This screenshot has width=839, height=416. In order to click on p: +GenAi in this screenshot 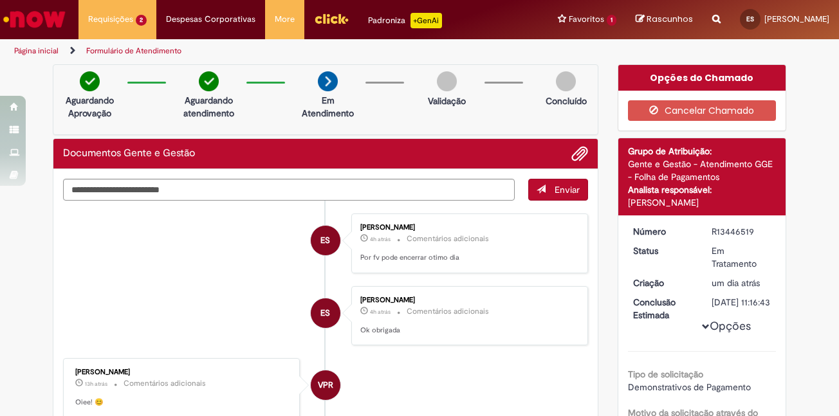, I will do `click(426, 21)`.